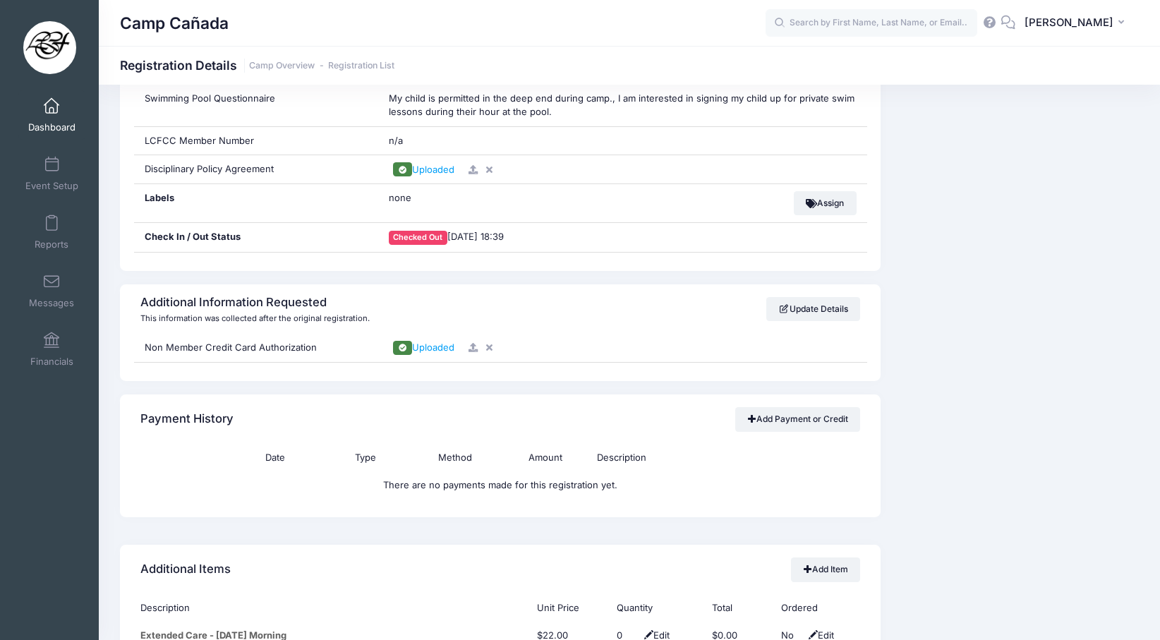 This screenshot has height=640, width=1160. I want to click on a: Add Payment or Credit, so click(797, 419).